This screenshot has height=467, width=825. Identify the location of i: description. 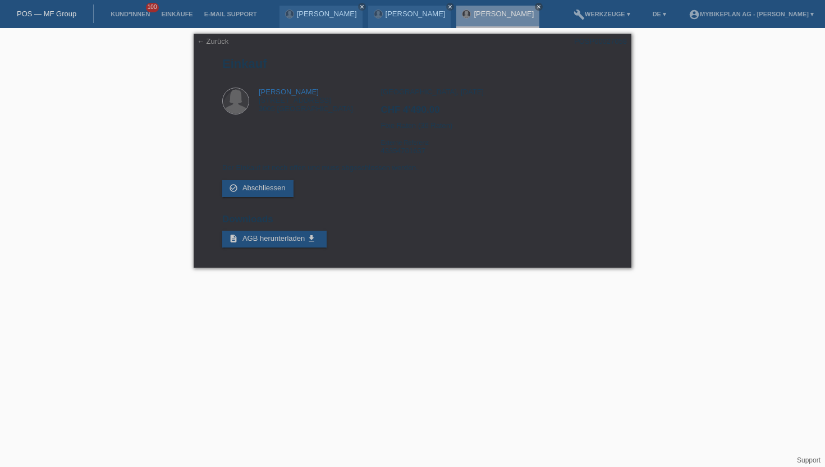
(233, 238).